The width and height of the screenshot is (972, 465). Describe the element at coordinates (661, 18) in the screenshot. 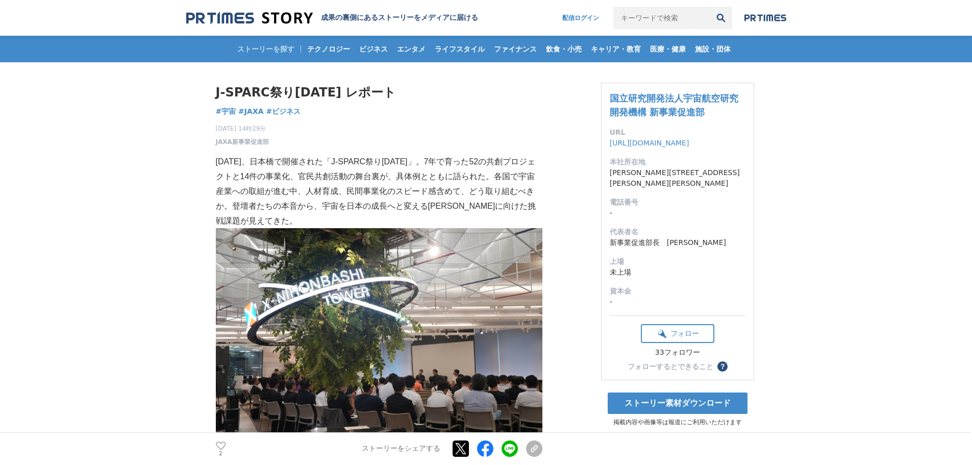

I see `input: キーワードで検索` at that location.